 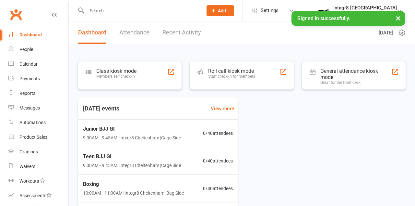 What do you see at coordinates (38, 108) in the screenshot?
I see `a: Messages` at bounding box center [38, 108].